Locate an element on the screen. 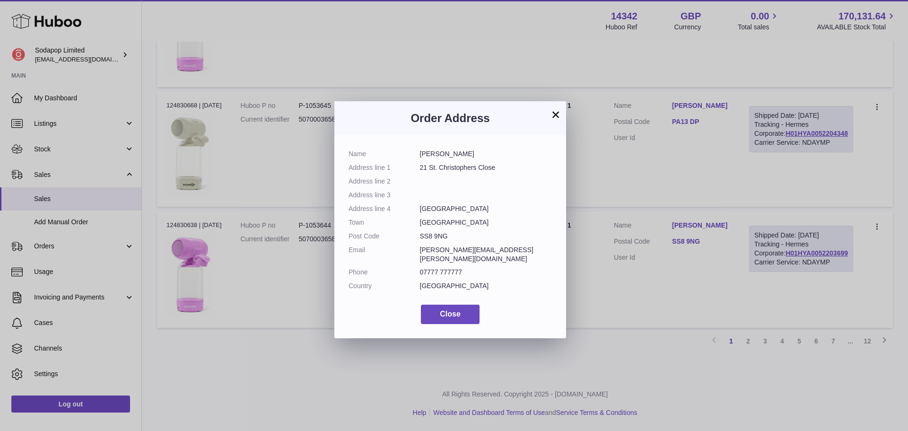  dt: Address line 4 is located at coordinates (384, 208).